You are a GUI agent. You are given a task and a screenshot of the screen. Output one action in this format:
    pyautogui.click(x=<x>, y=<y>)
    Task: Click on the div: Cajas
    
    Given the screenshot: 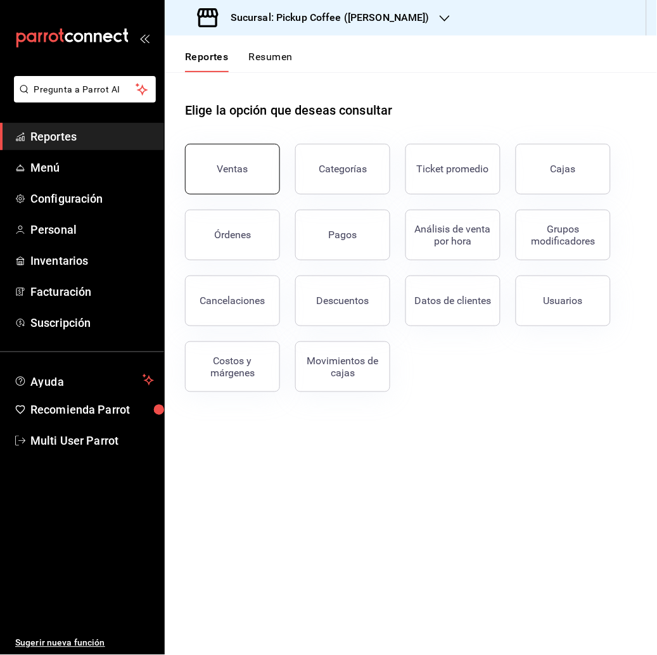 What is the action you would take?
    pyautogui.click(x=563, y=168)
    